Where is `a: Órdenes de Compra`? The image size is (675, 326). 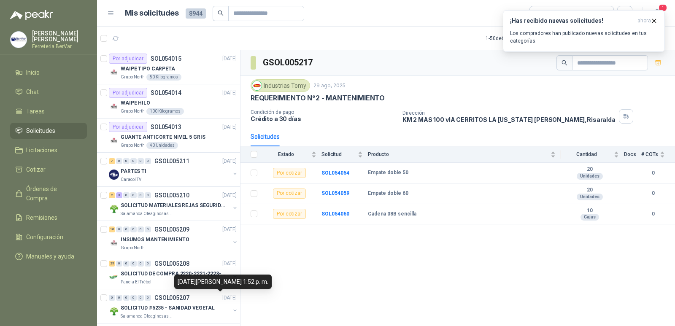
a: Órdenes de Compra is located at coordinates (48, 194).